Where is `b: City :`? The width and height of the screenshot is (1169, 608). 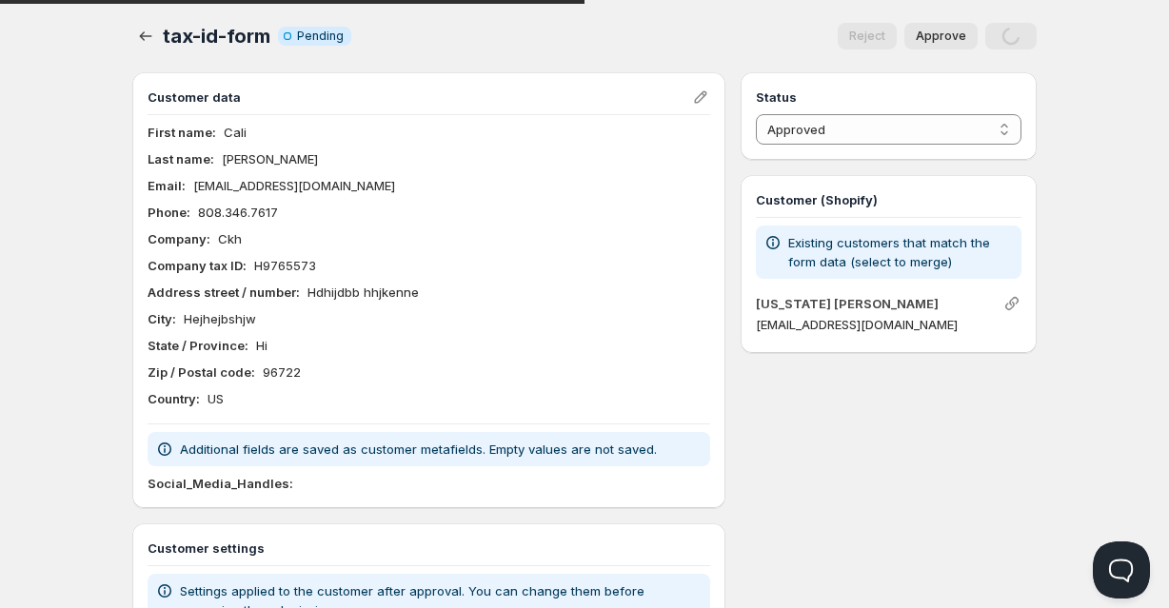 b: City : is located at coordinates (162, 319).